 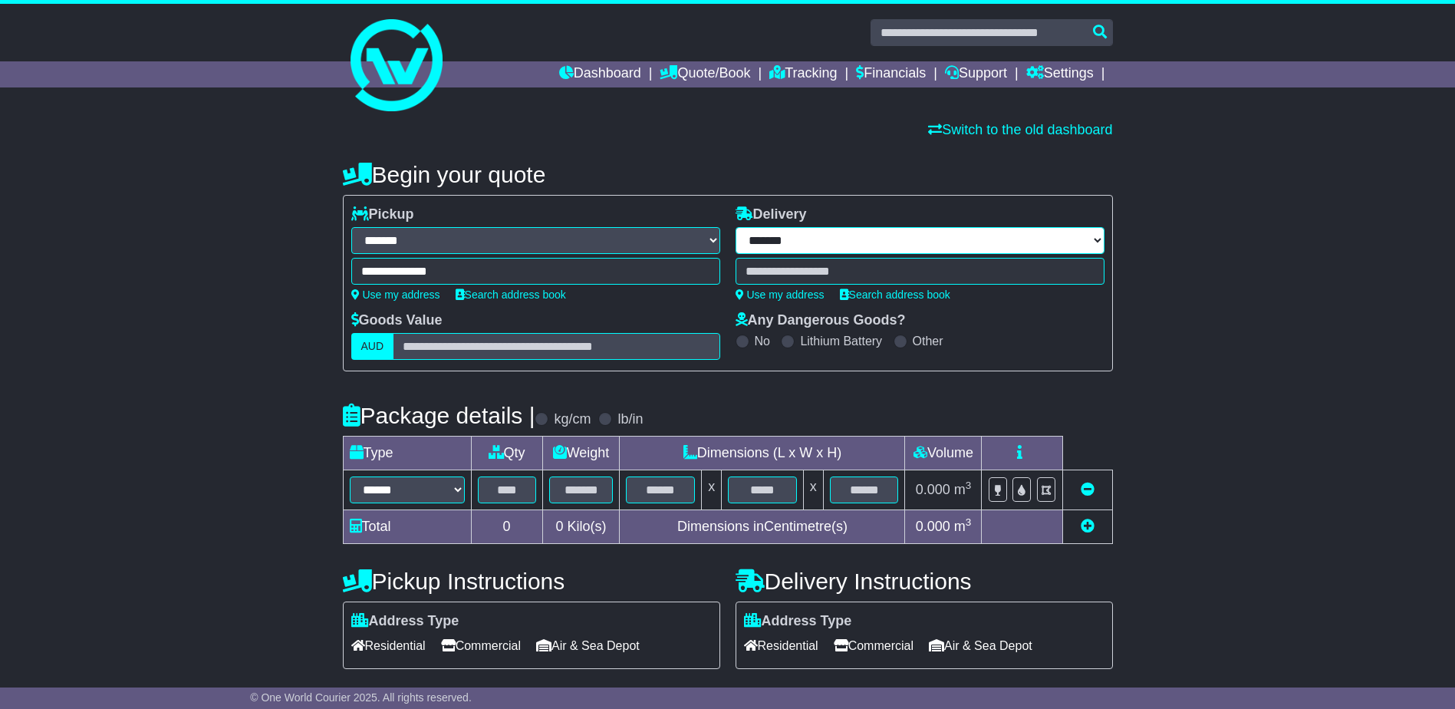 What do you see at coordinates (1060, 74) in the screenshot?
I see `a: Settings` at bounding box center [1060, 74].